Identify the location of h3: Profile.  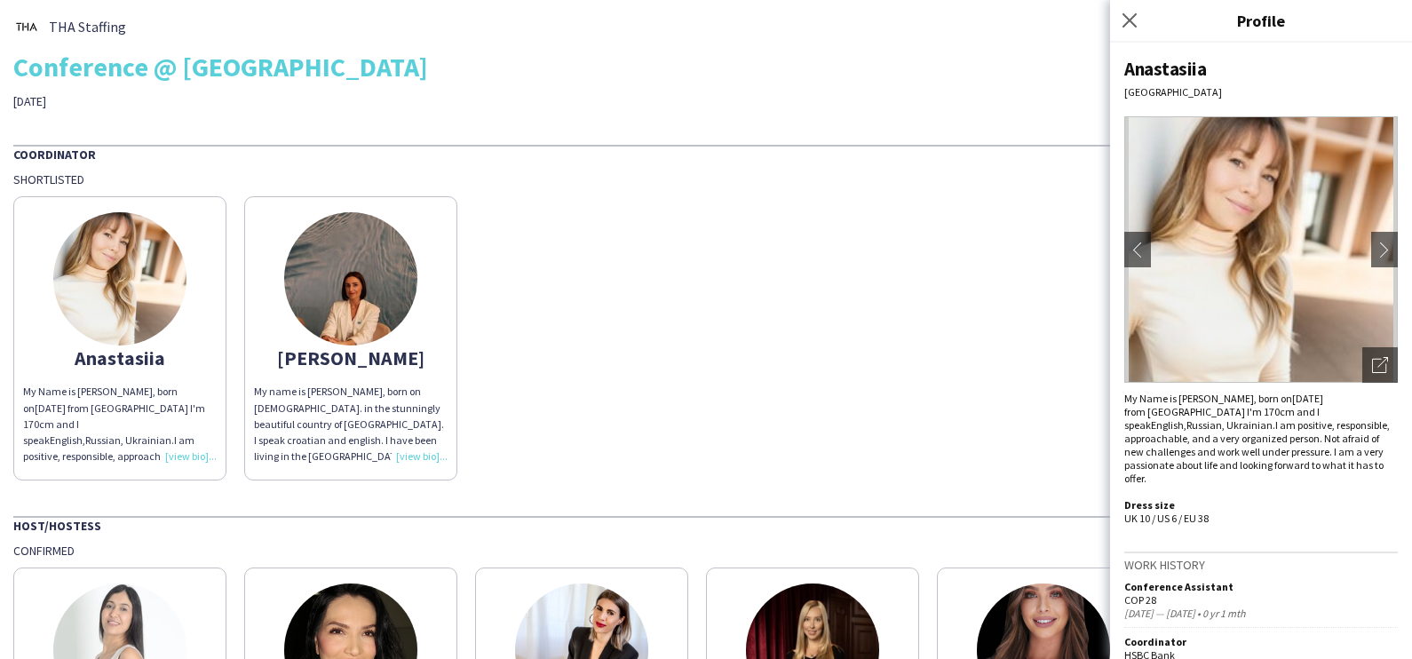
(1261, 20).